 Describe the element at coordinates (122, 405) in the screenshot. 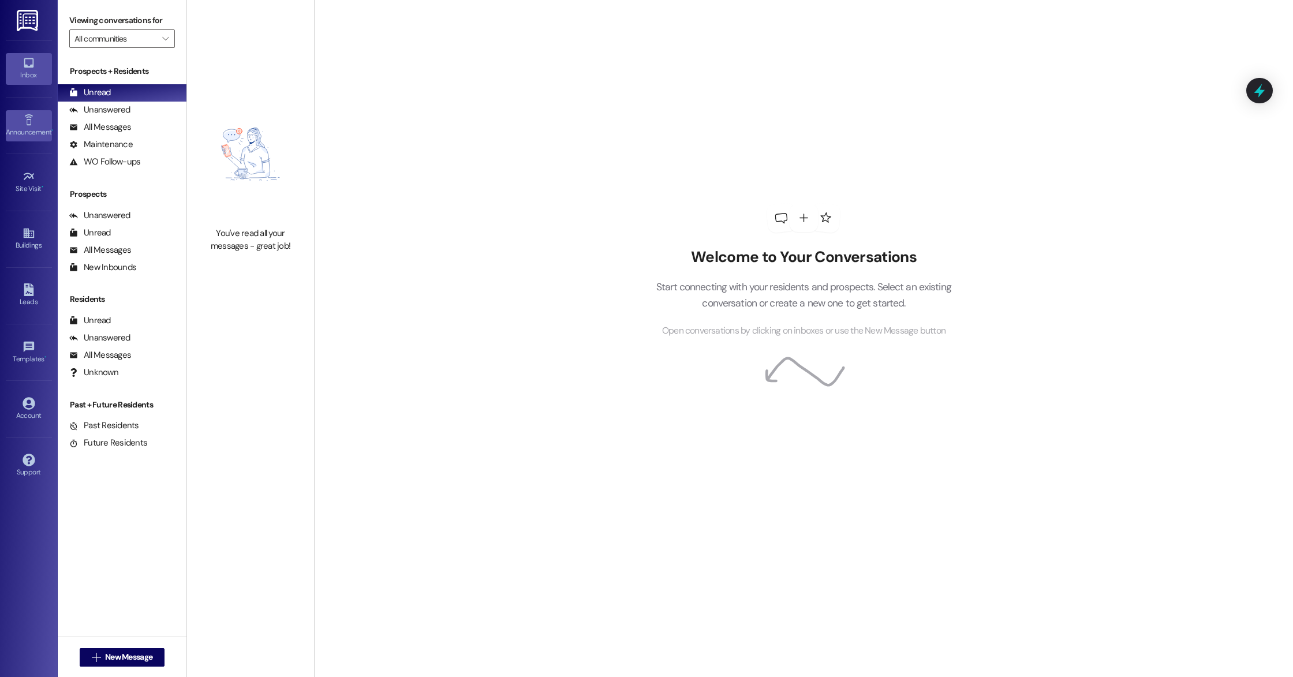

I see `div: Past + Future Residents` at that location.